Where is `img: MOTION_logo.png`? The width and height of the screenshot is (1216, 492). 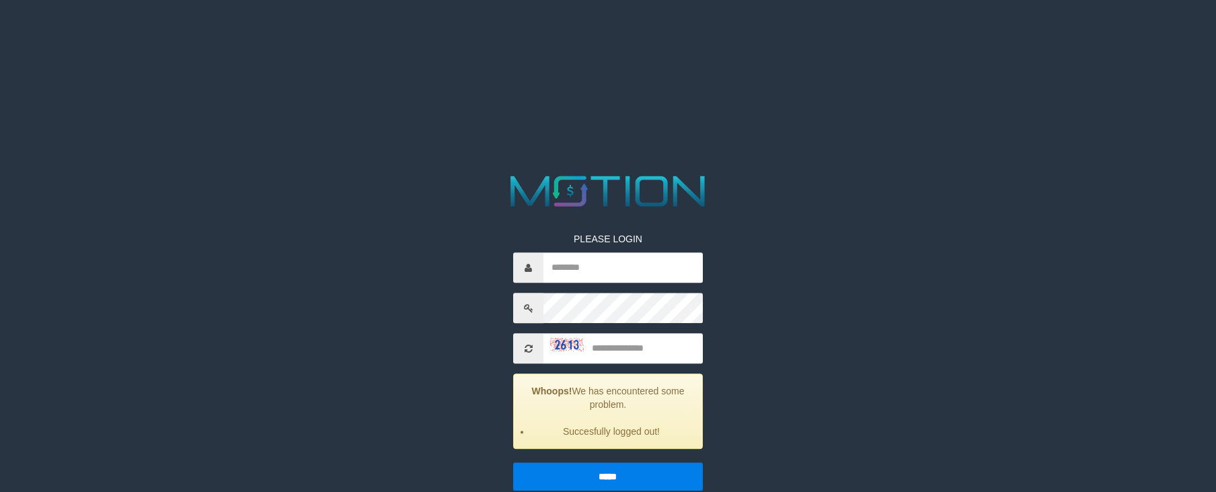 img: MOTION_logo.png is located at coordinates (608, 191).